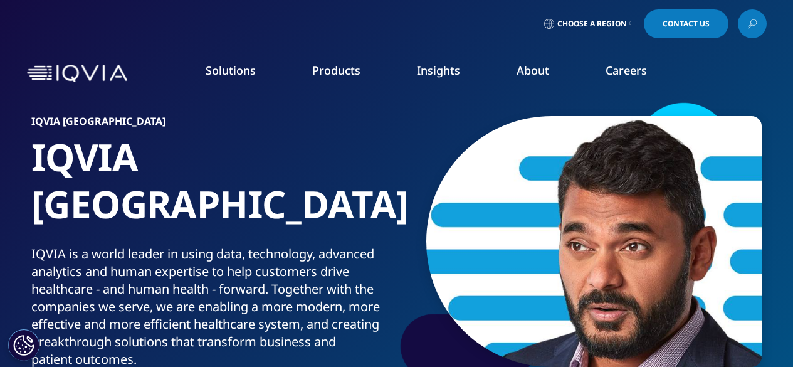 Image resolution: width=793 pixels, height=367 pixels. I want to click on nav: Primary, so click(450, 73).